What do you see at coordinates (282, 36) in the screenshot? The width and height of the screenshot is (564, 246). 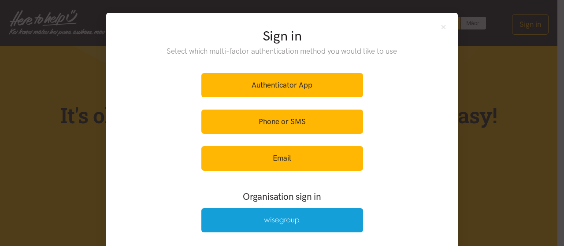 I see `h2: Sign in` at bounding box center [282, 36].